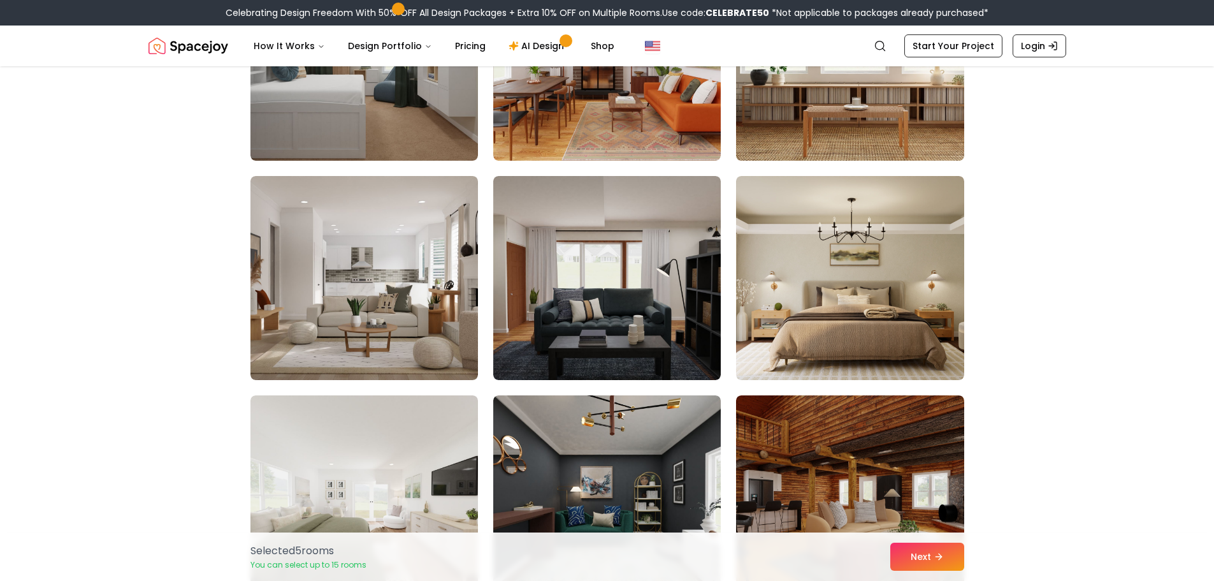 The width and height of the screenshot is (1214, 581). What do you see at coordinates (308, 551) in the screenshot?
I see `p: Selected 5 room s` at bounding box center [308, 551].